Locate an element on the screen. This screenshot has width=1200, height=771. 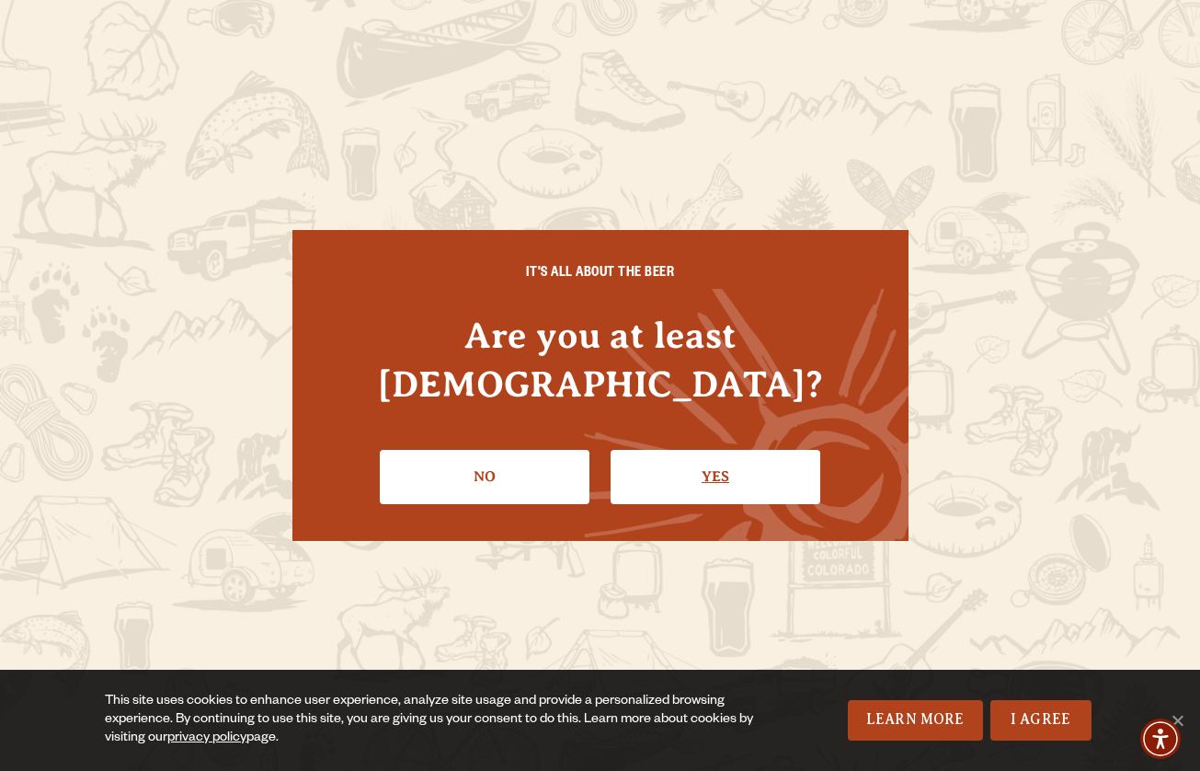
a: Learn More is located at coordinates (915, 720).